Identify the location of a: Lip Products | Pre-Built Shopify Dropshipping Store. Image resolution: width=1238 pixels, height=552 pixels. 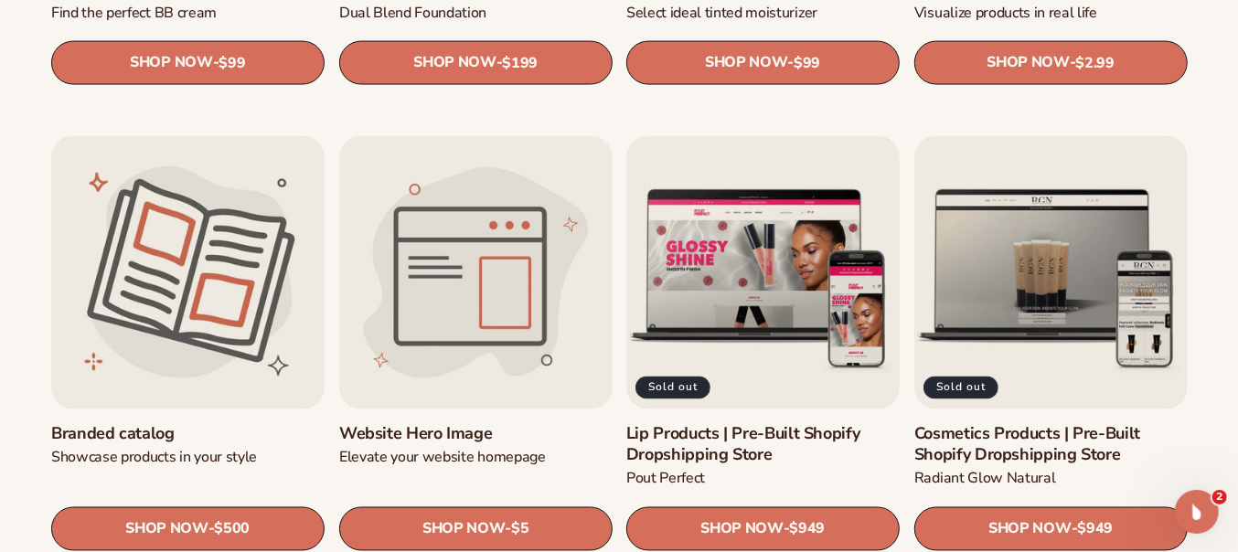
(763, 444).